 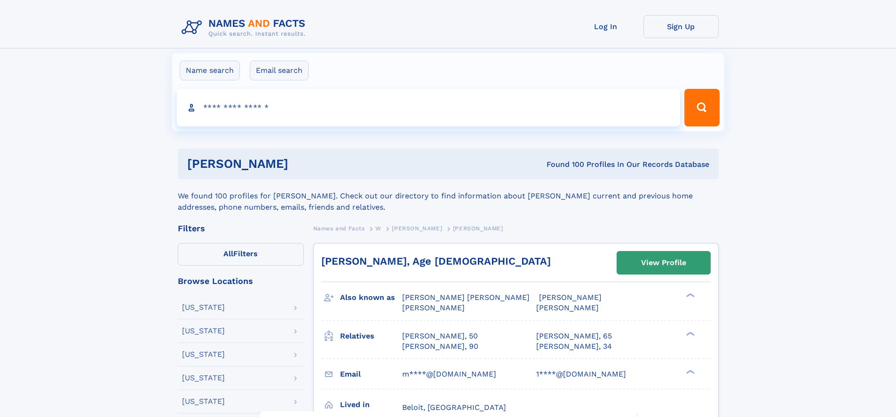 I want to click on input: search input, so click(x=428, y=108).